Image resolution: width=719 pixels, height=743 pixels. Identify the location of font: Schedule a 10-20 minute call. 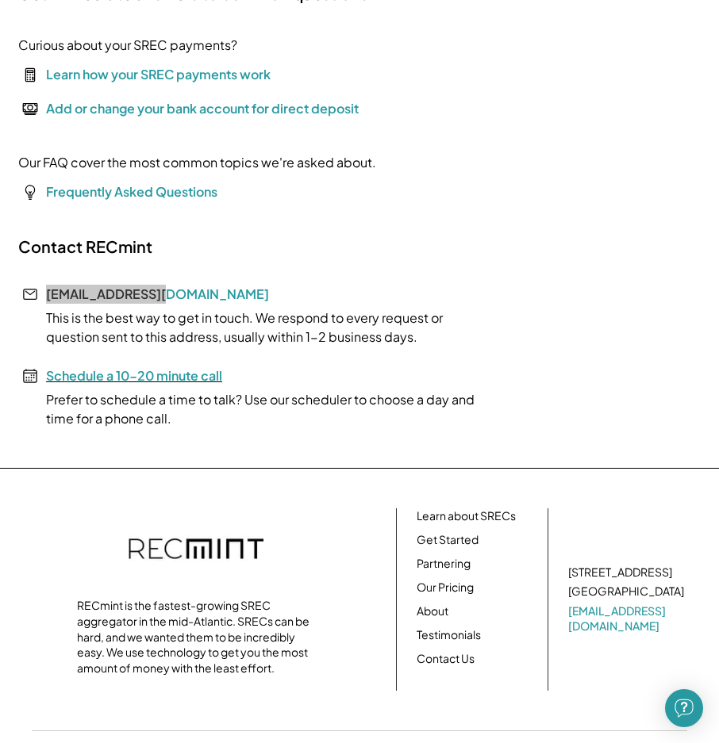
(134, 375).